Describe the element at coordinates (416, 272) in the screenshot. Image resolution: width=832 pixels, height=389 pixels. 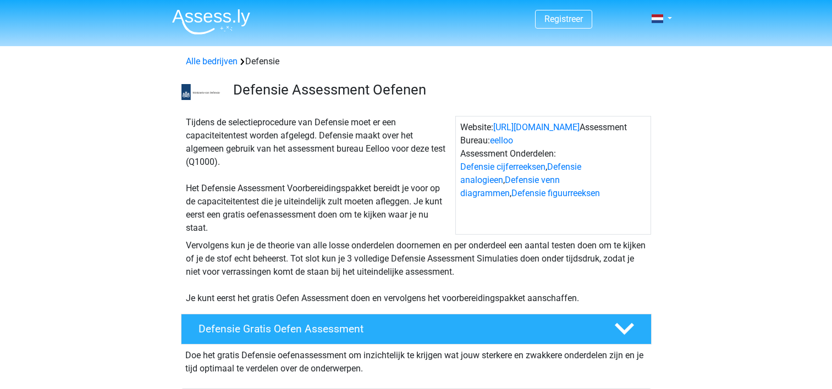
I see `div: Vervolgens kun je de theorie van alle losse onderdelen doornemen en per onderdeel een aantal test...` at that location.